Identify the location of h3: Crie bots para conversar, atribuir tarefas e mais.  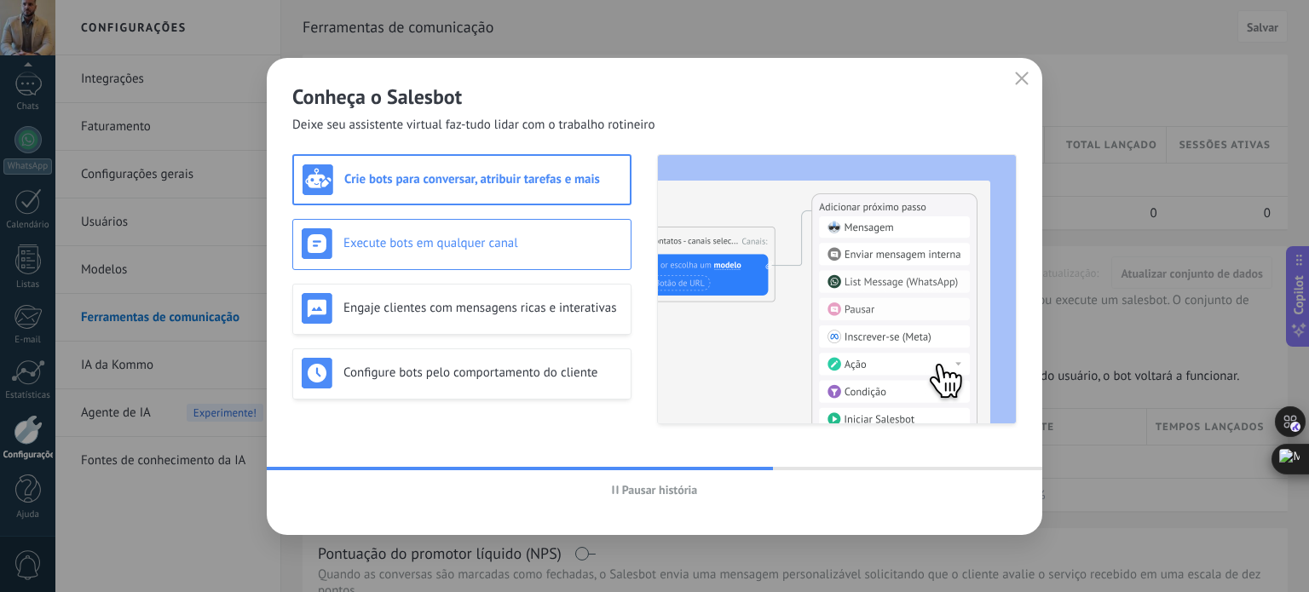
(483, 179).